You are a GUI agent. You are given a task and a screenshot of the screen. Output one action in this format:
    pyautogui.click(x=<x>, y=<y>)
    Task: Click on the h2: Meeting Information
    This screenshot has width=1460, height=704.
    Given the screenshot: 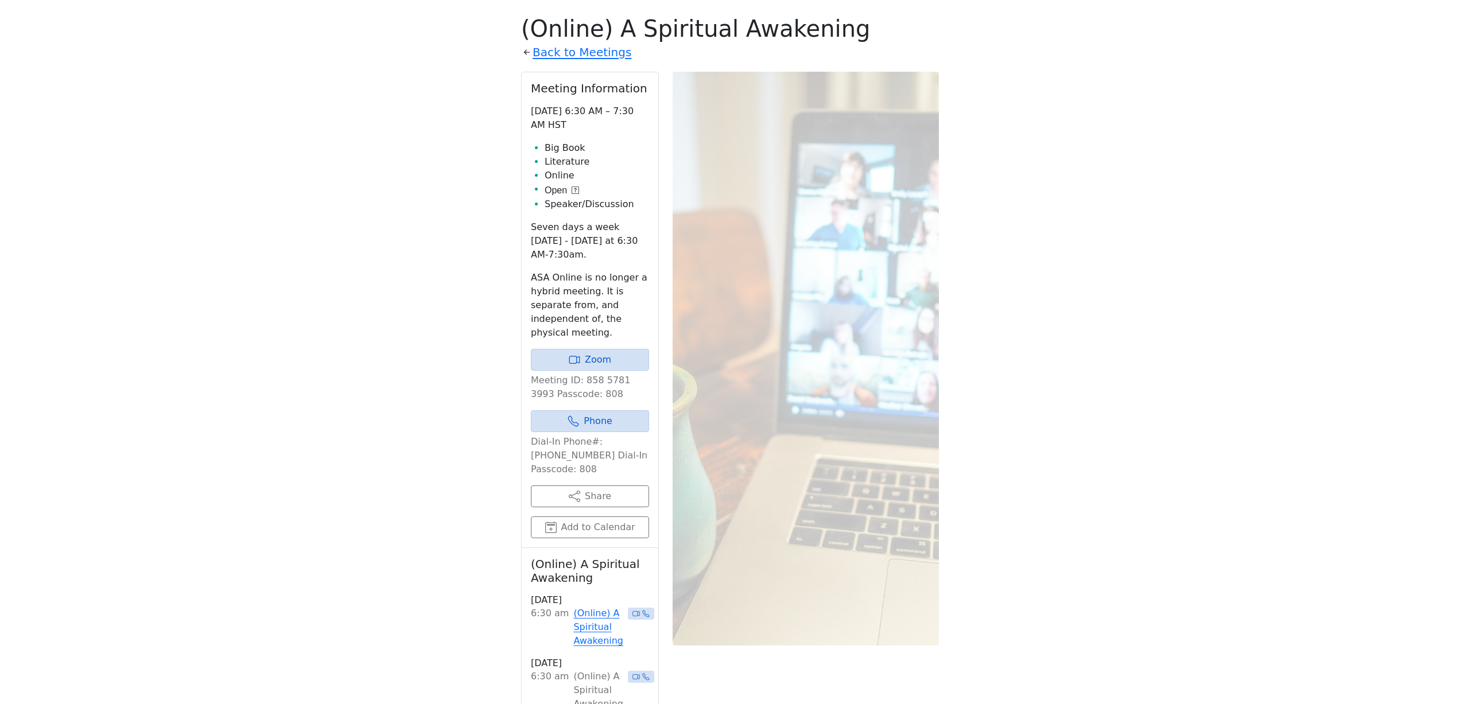 What is the action you would take?
    pyautogui.click(x=590, y=88)
    